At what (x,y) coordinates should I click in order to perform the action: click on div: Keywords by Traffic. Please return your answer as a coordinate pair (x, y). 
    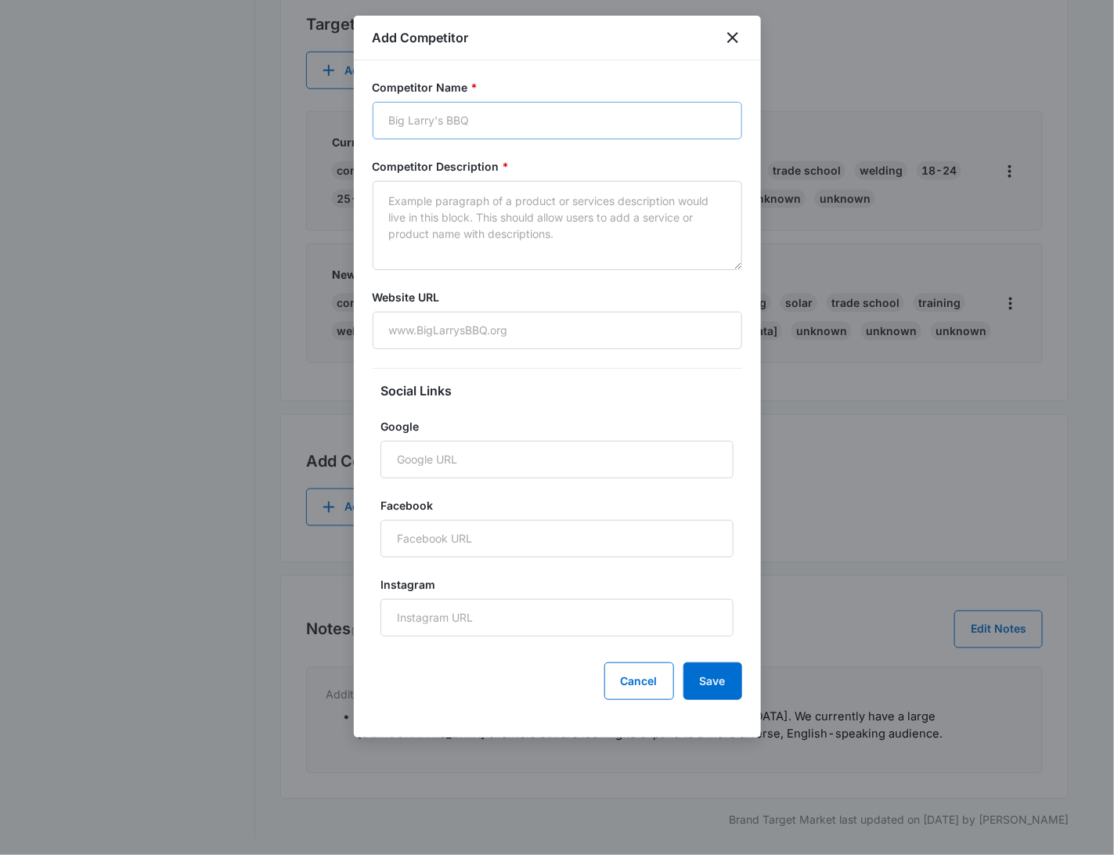
    Looking at the image, I should click on (218, 97).